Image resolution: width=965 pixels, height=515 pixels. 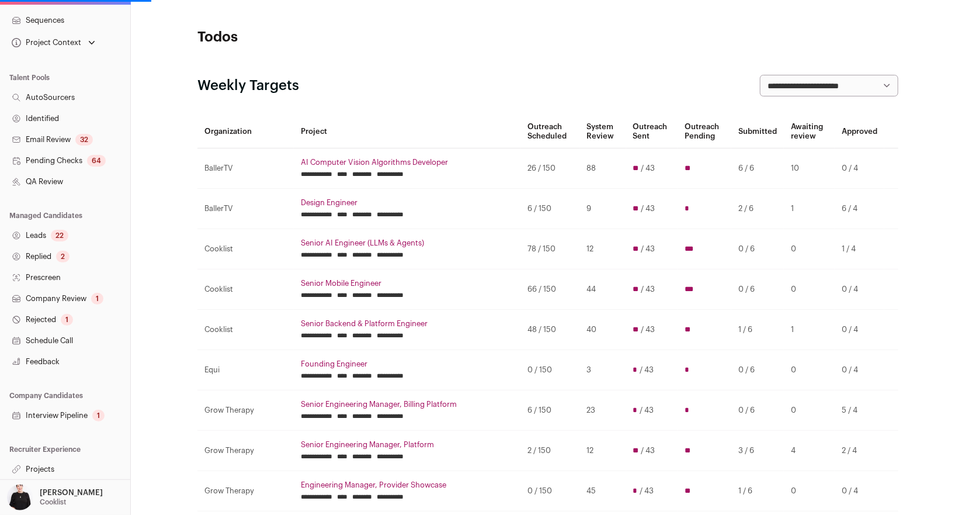 I want to click on td: 6 / 6, so click(x=758, y=168).